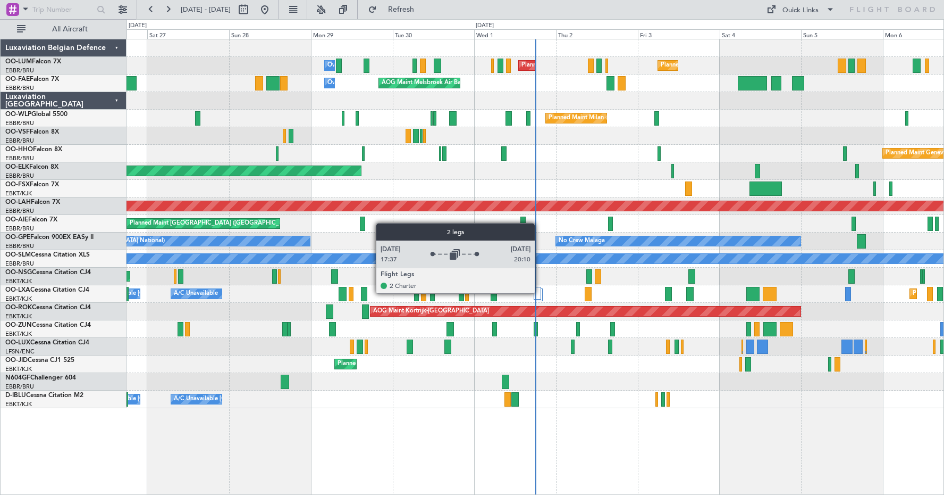  Describe the element at coordinates (842, 34) in the screenshot. I see `div: Sun 5` at that location.